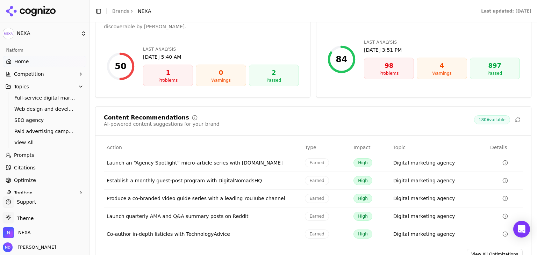 The height and width of the screenshot is (255, 537). Describe the element at coordinates (370, 148) in the screenshot. I see `div: Impact` at that location.